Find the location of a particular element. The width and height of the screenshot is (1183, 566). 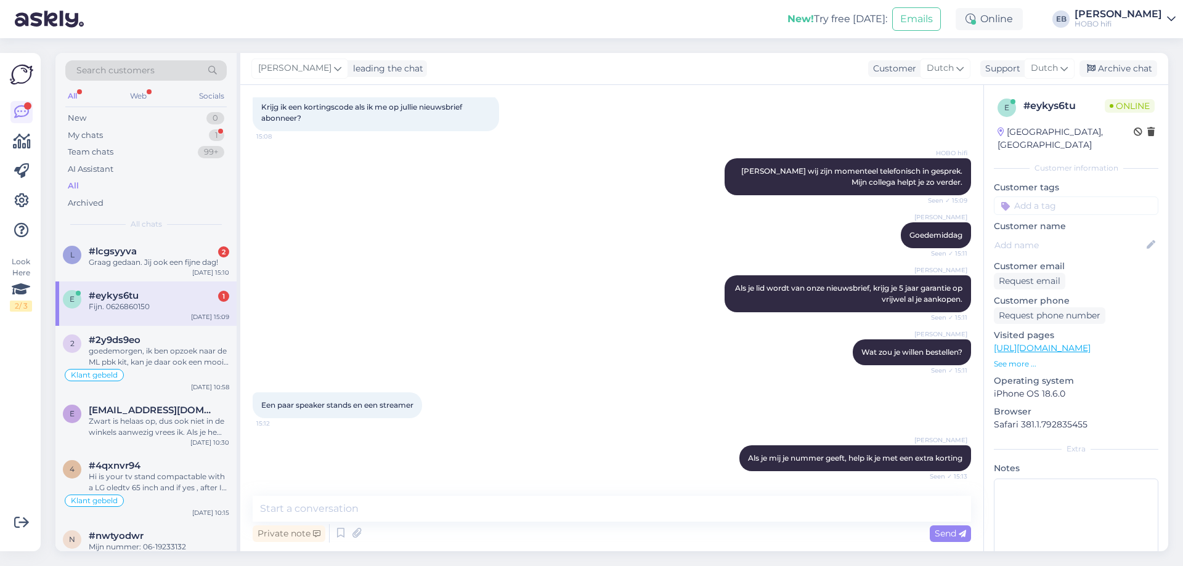

span: Online is located at coordinates (1129, 106).